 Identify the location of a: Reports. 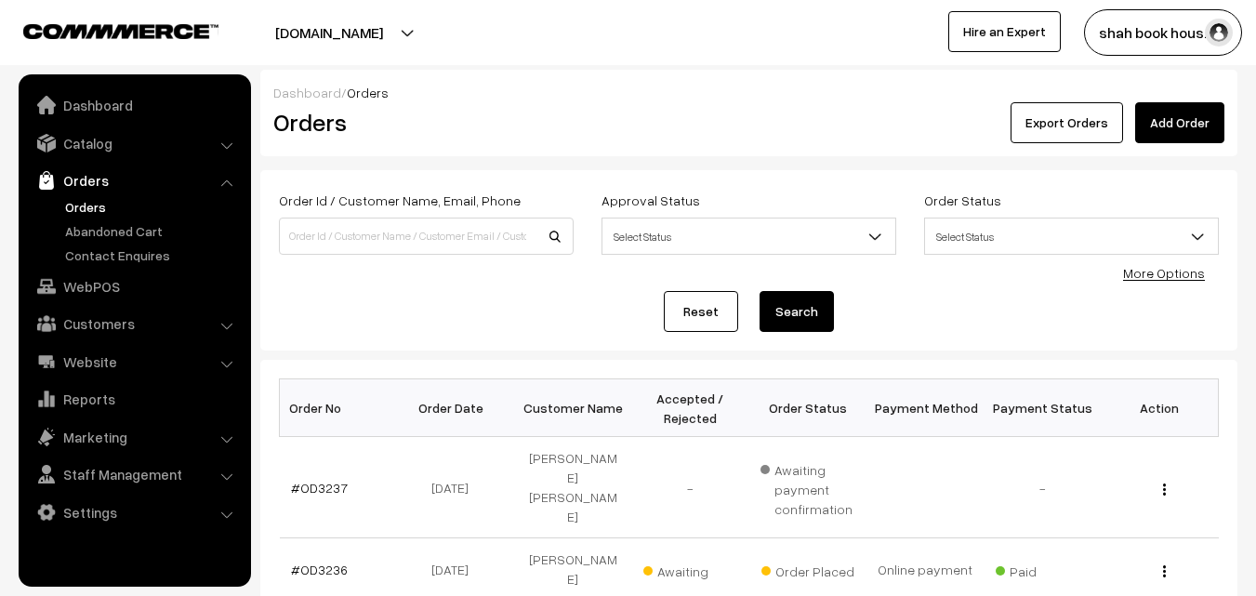
(134, 399).